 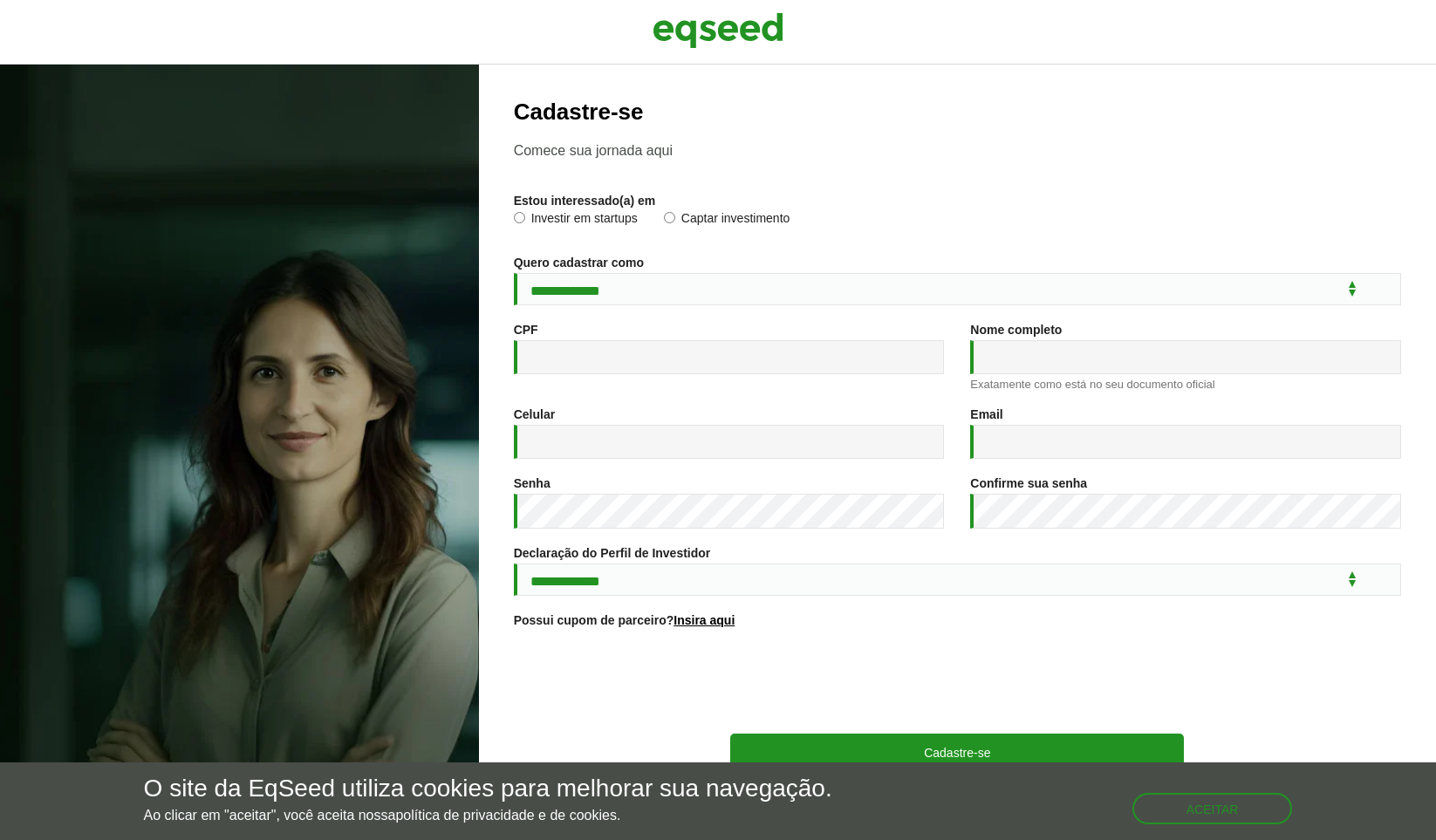 What do you see at coordinates (488, 789) in the screenshot?
I see `h5: O site da EqSeed utiliza cookies para melhorar sua navegação.` at bounding box center [488, 789].